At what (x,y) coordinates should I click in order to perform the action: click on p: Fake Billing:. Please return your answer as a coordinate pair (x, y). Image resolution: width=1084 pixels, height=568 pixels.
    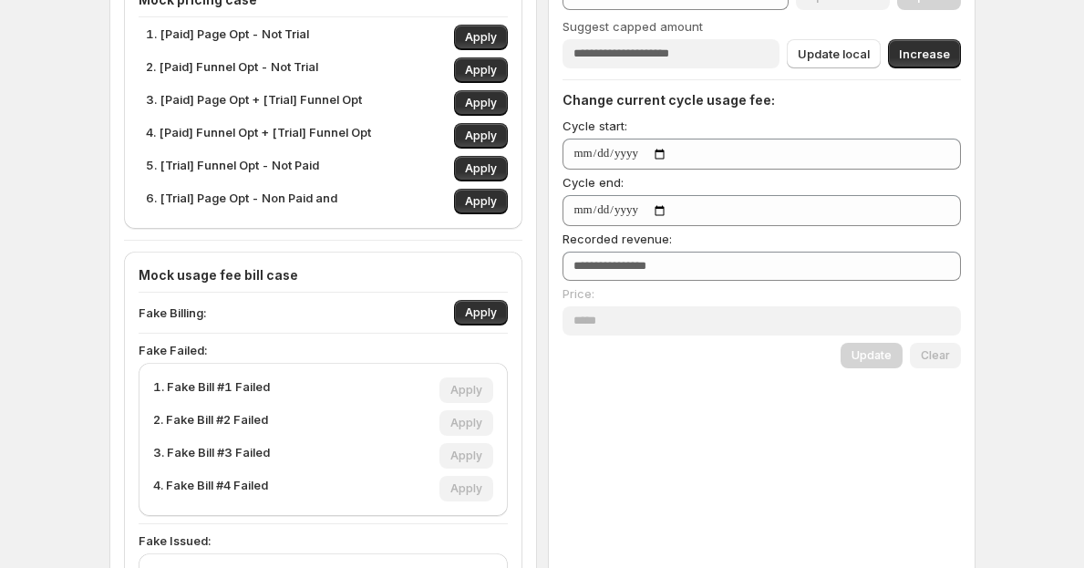
    Looking at the image, I should click on (172, 313).